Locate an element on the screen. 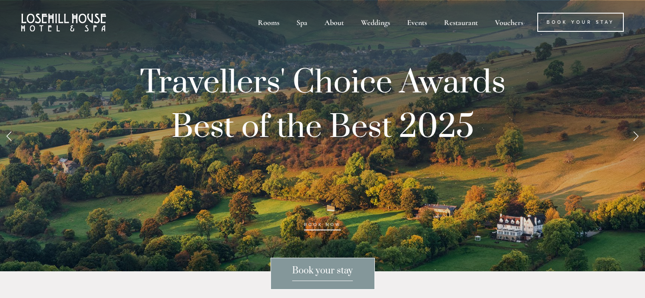 The width and height of the screenshot is (645, 298). a: BOOK NOW is located at coordinates (322, 227).